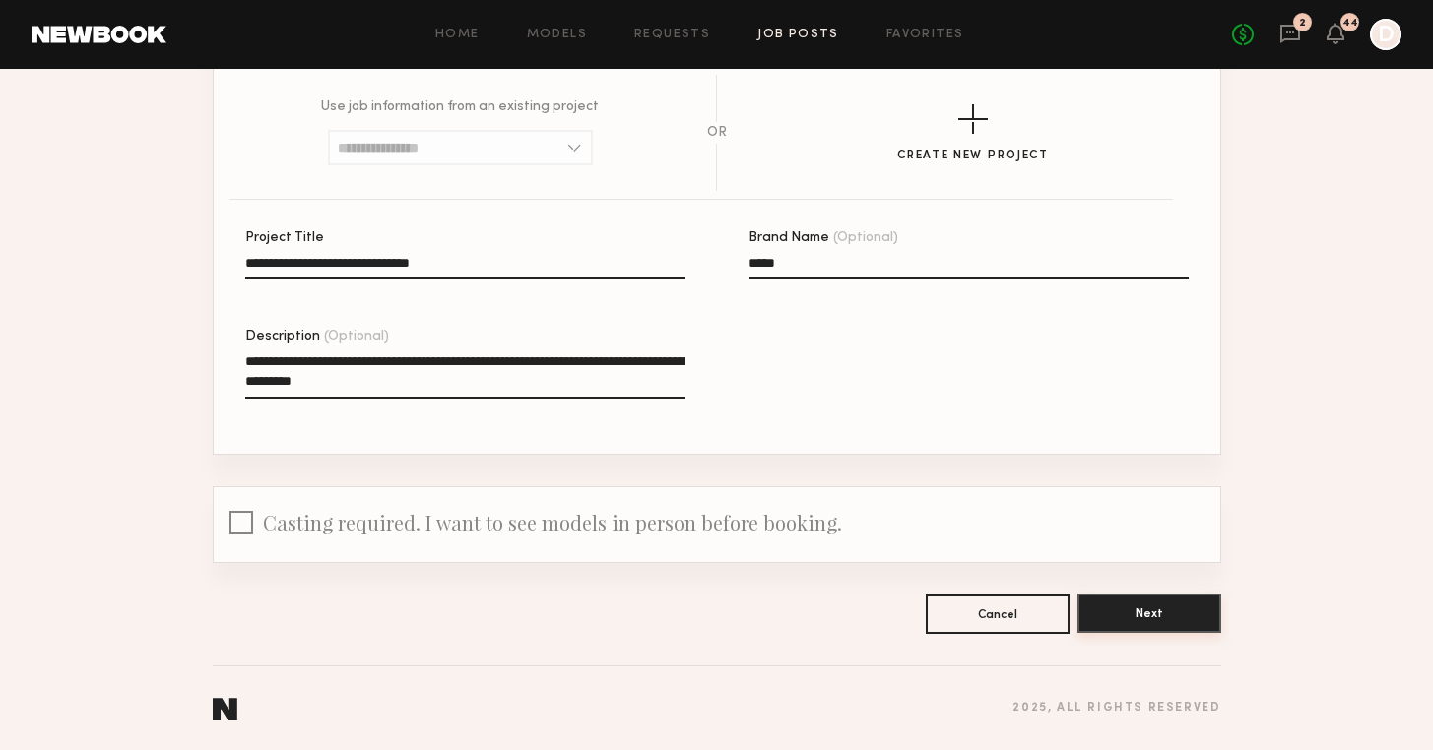  Describe the element at coordinates (465, 238) in the screenshot. I see `div: Project Title` at that location.